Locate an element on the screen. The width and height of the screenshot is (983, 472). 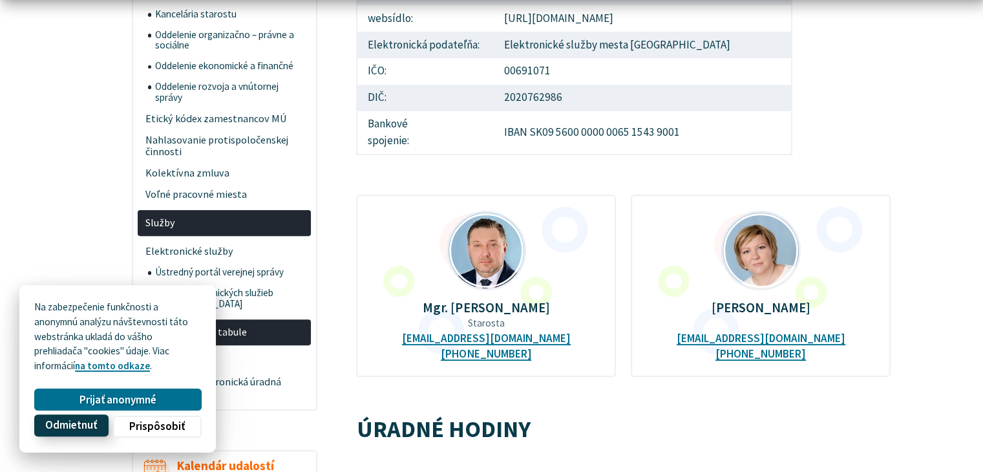
span: Kolektívna zmluva is located at coordinates (224, 173).